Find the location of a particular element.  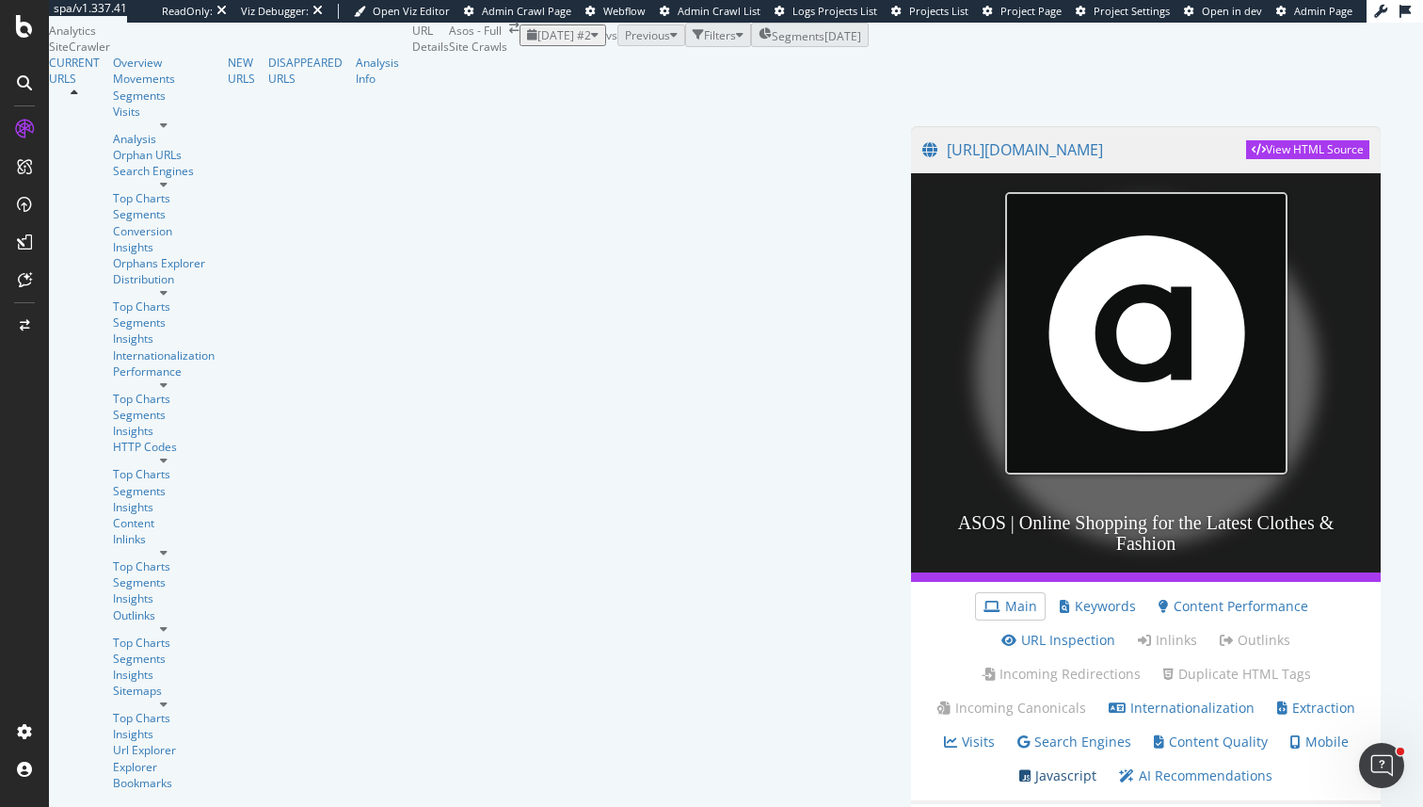

div: Orphan URLs is located at coordinates (164, 154).